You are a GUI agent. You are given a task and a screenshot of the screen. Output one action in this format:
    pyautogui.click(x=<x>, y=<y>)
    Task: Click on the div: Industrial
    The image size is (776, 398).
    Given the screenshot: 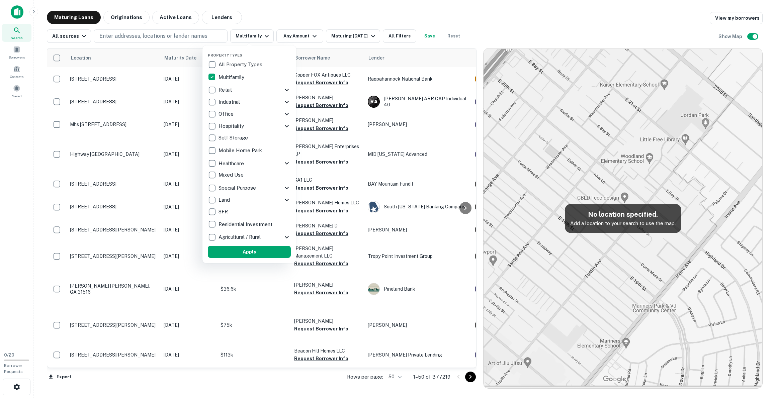 What is the action you would take?
    pyautogui.click(x=249, y=102)
    